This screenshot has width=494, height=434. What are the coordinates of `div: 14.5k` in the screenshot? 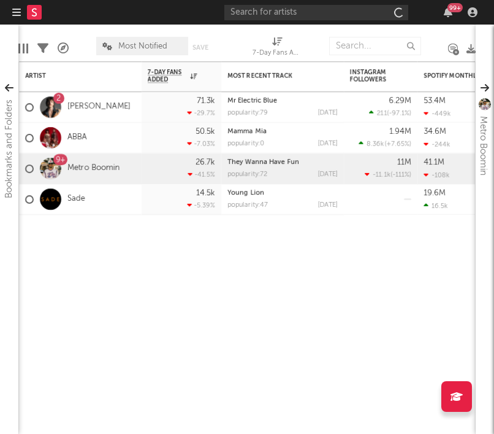 It's located at (206, 193).